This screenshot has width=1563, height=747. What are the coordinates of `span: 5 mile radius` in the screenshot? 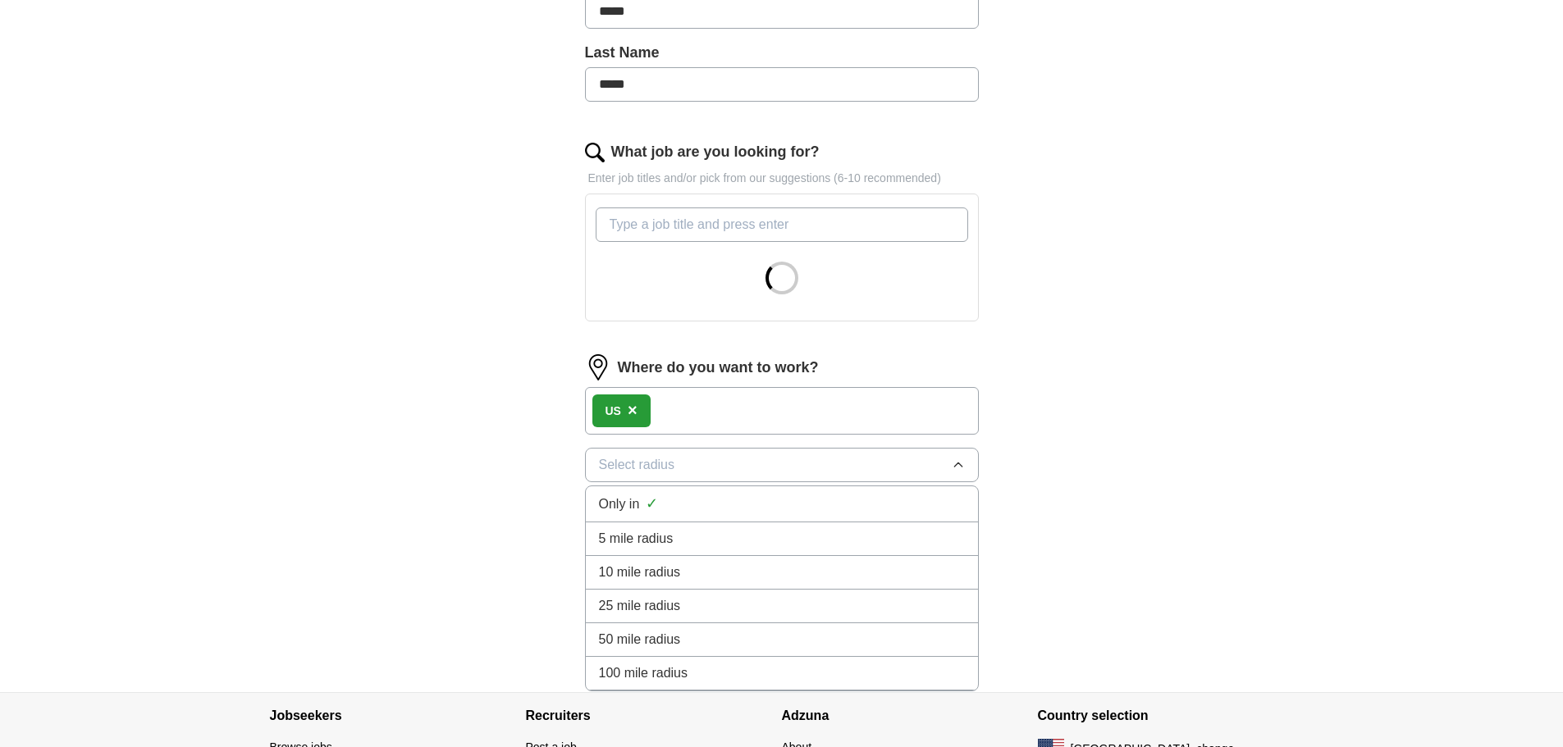 It's located at (636, 539).